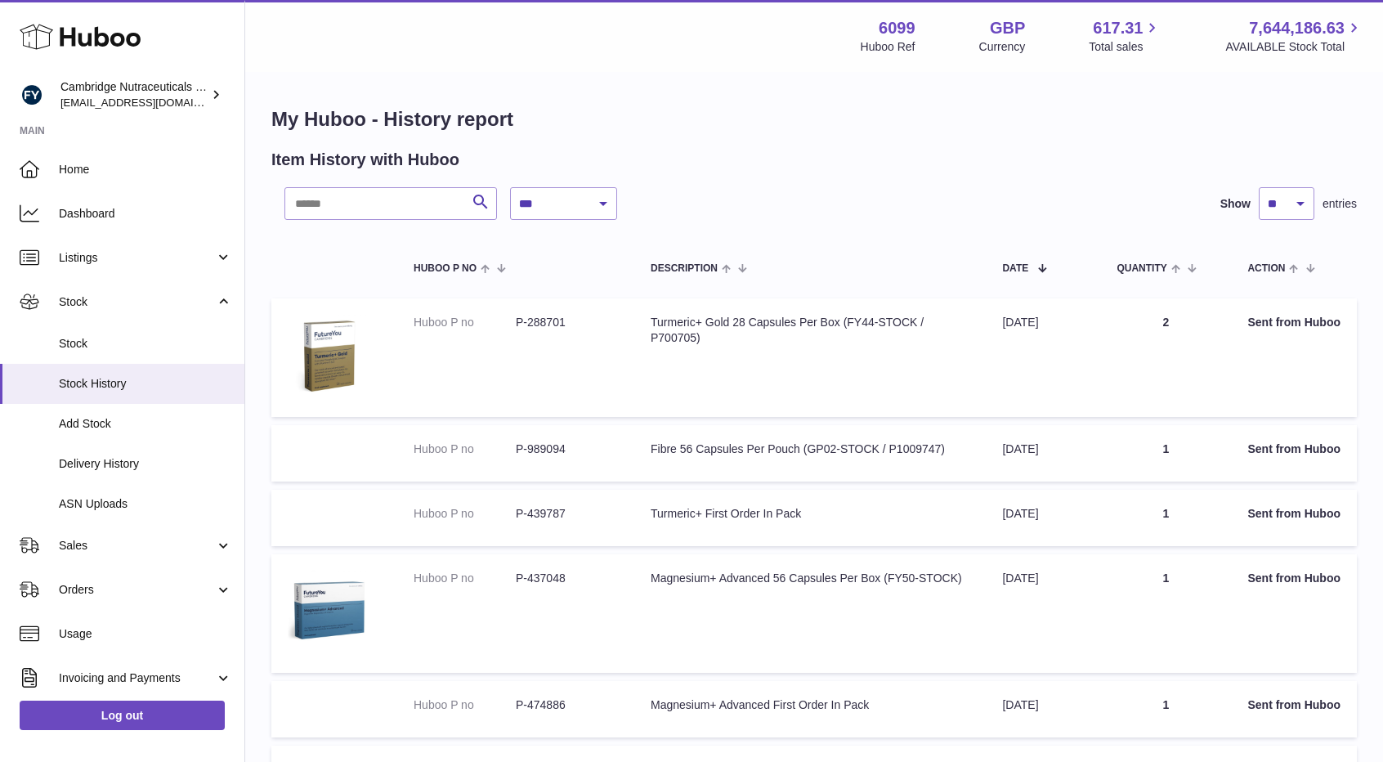 Image resolution: width=1383 pixels, height=762 pixels. I want to click on img: huboo@camnutra.com, so click(32, 95).